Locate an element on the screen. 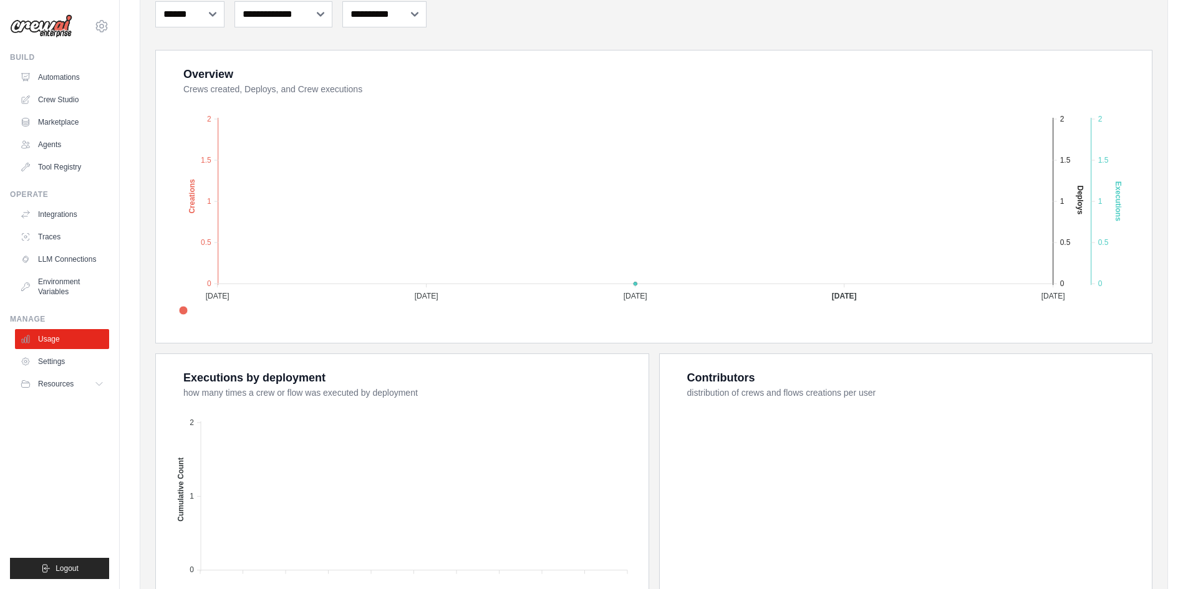  div: Operate is located at coordinates (59, 195).